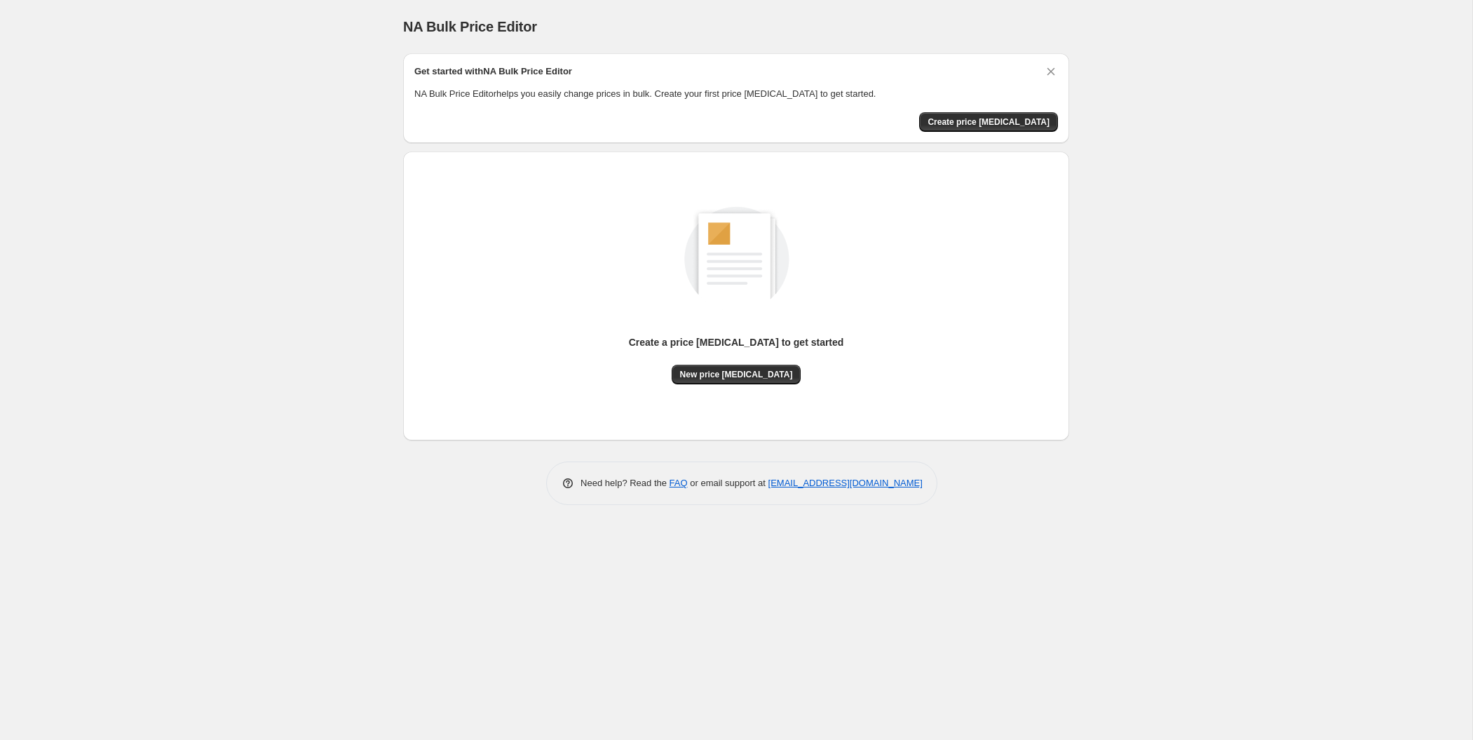 The width and height of the screenshot is (1473, 740). What do you see at coordinates (728, 482) in the screenshot?
I see `span: or email support at` at bounding box center [728, 482].